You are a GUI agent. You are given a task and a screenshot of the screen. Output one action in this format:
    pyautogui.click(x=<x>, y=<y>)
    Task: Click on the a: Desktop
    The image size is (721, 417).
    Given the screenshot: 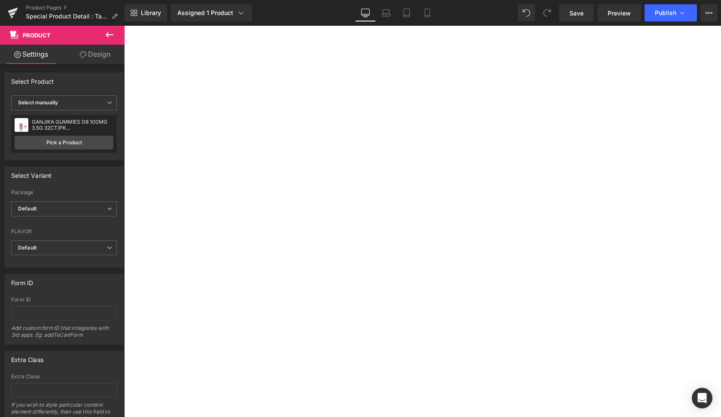 What is the action you would take?
    pyautogui.click(x=365, y=13)
    